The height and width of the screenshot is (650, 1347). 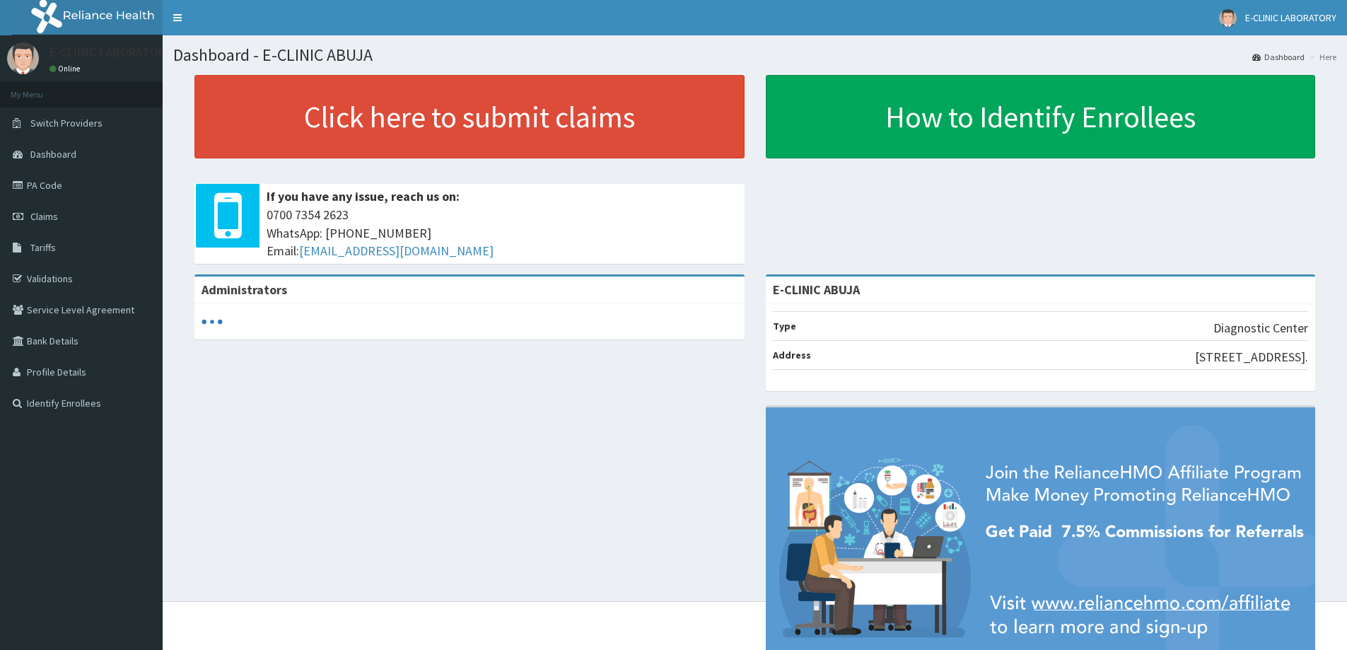 What do you see at coordinates (1279, 57) in the screenshot?
I see `a: Dashboard` at bounding box center [1279, 57].